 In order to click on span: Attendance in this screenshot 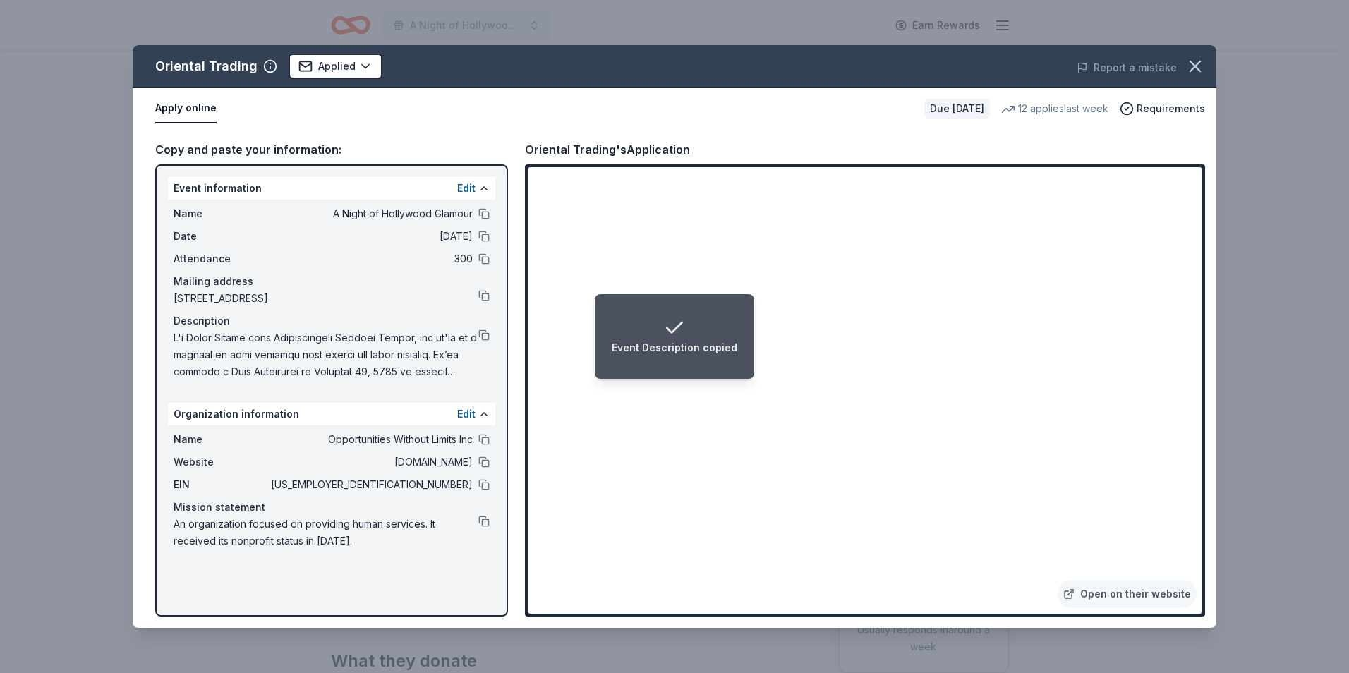, I will do `click(221, 259)`.